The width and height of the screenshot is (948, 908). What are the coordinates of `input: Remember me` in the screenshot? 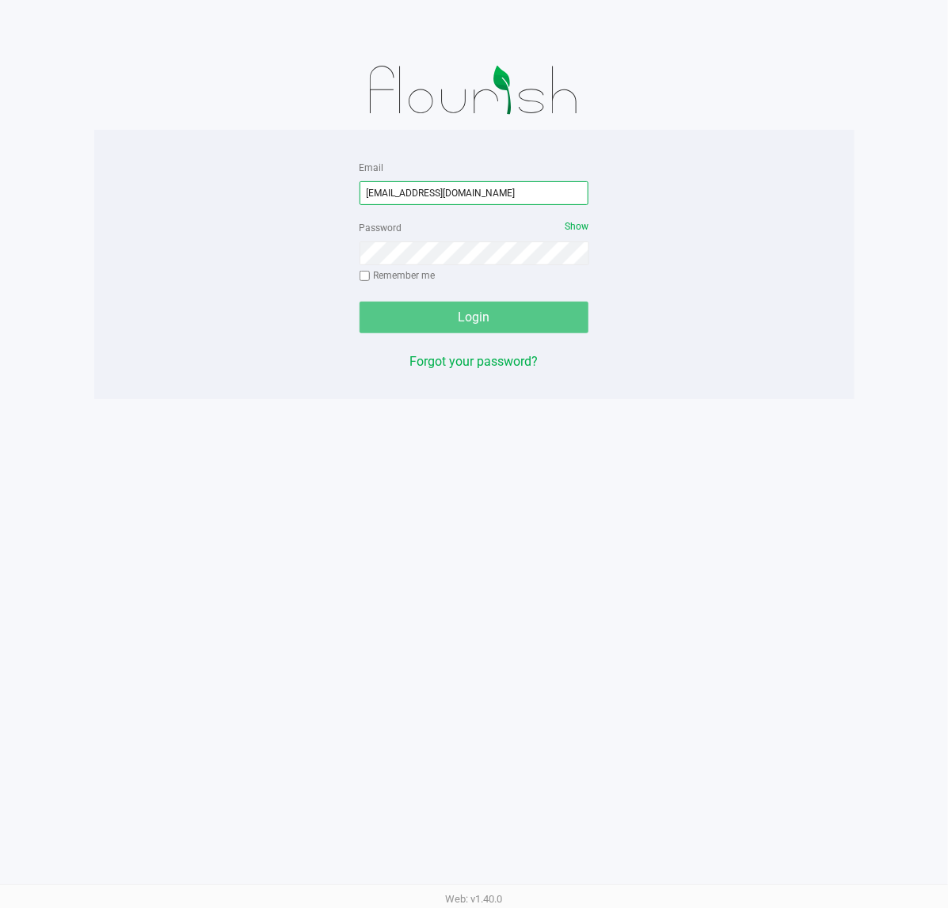 It's located at (365, 276).